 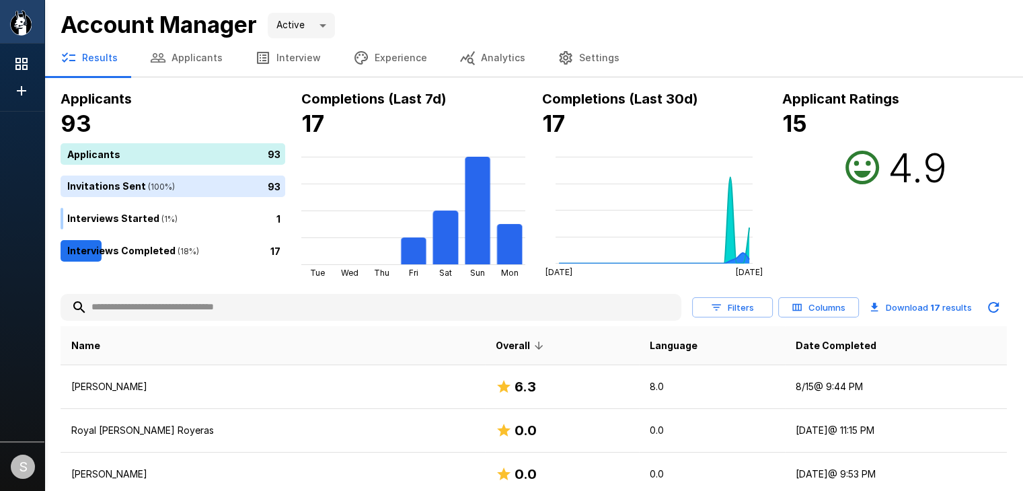 I want to click on div: Active, so click(x=301, y=26).